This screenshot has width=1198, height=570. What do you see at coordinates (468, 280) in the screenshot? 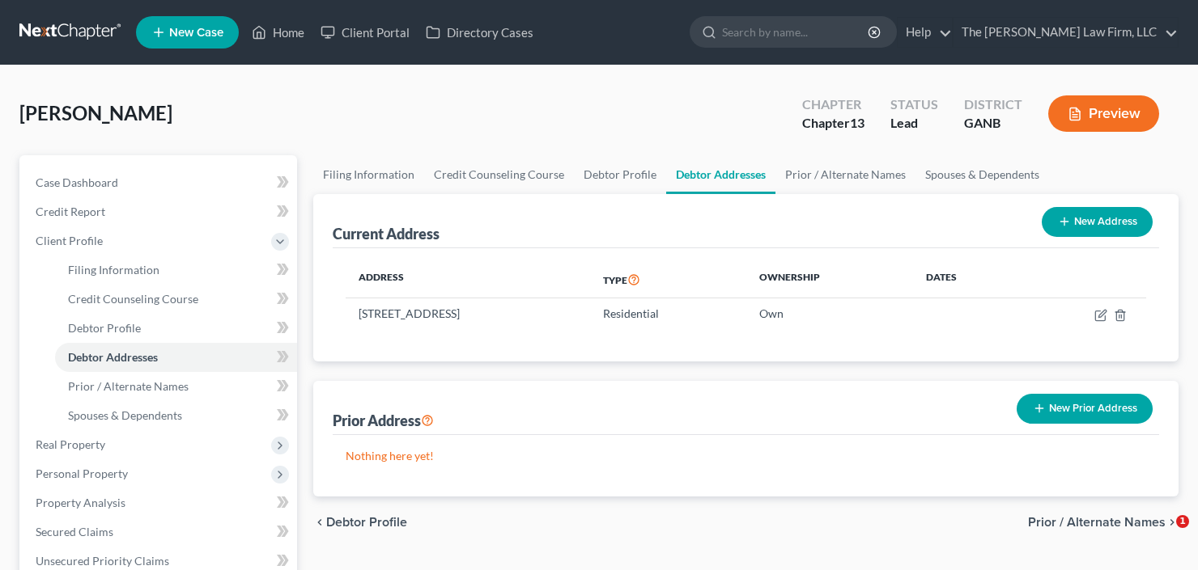
I see `th: Address` at bounding box center [468, 280].